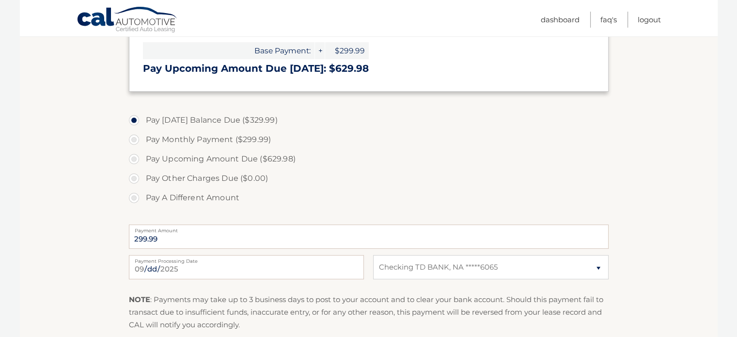  I want to click on label: Pay Other Charges Due ($0.00), so click(369, 178).